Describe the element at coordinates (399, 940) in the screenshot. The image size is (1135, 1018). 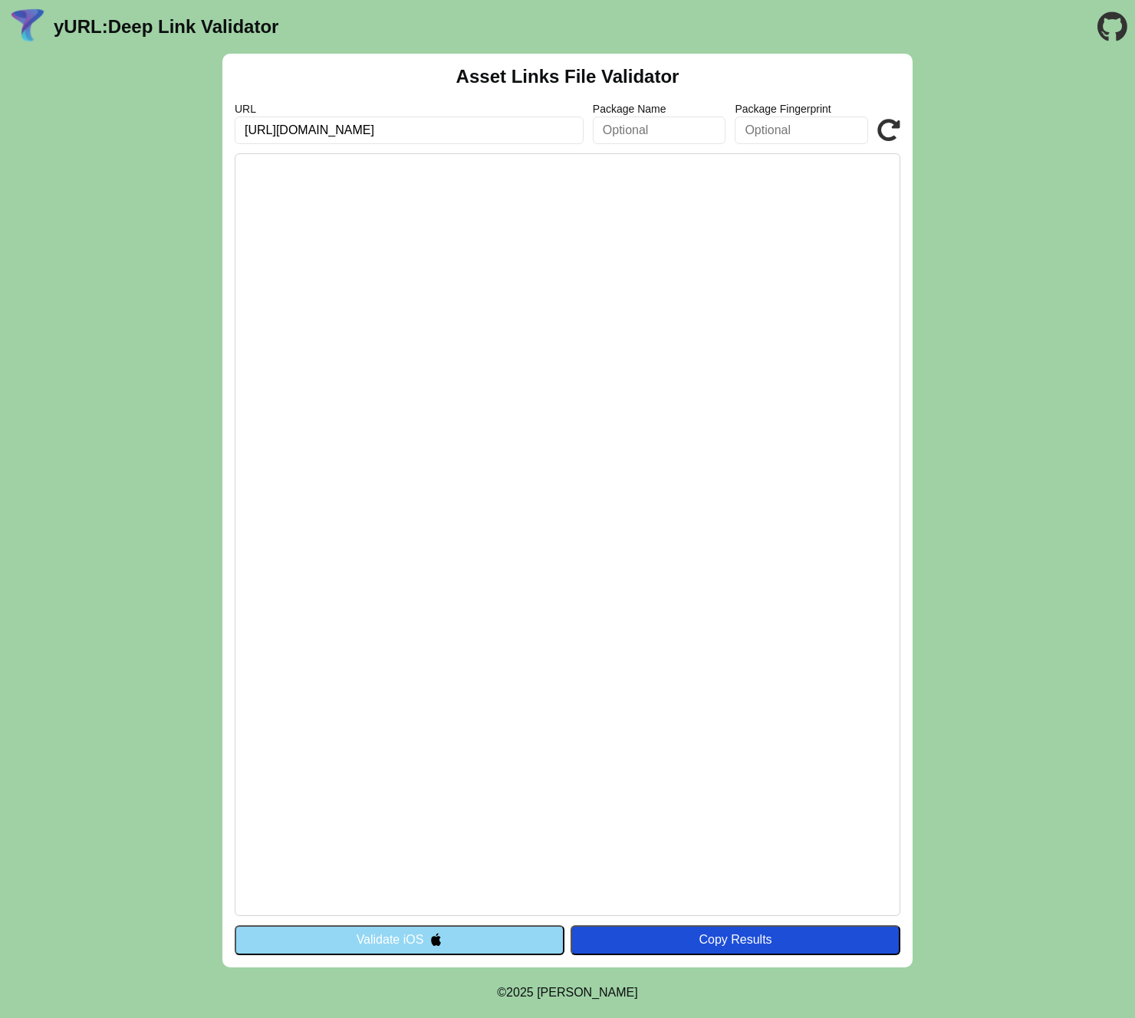
I see `button: Validate iOS` at that location.